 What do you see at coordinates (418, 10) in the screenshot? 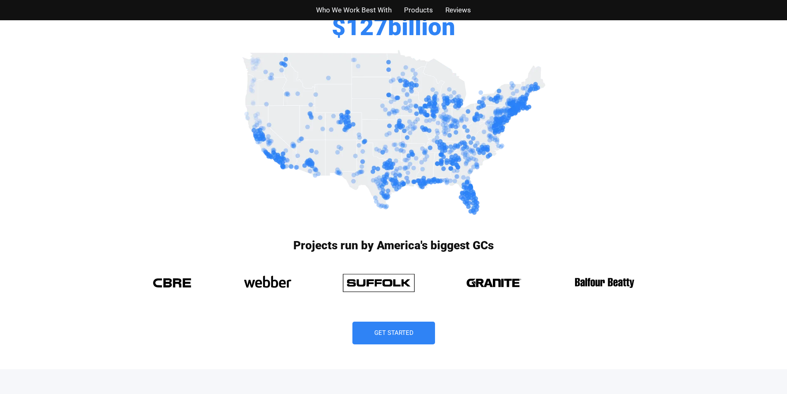
I see `a: Products` at bounding box center [418, 10].